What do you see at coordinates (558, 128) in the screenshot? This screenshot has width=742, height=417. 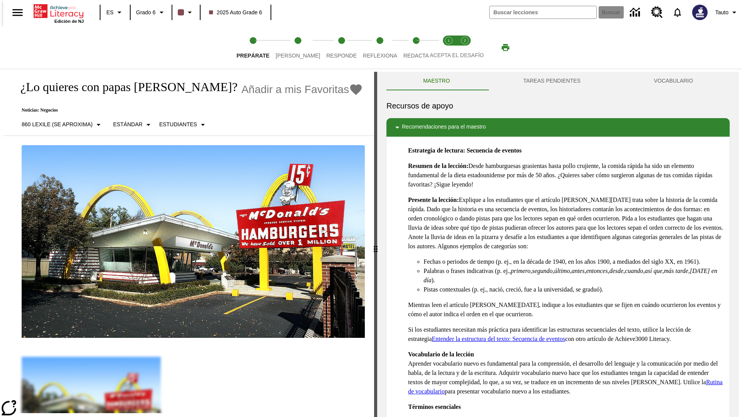 I see `div: Recomendaciones para el maestro` at bounding box center [558, 128].